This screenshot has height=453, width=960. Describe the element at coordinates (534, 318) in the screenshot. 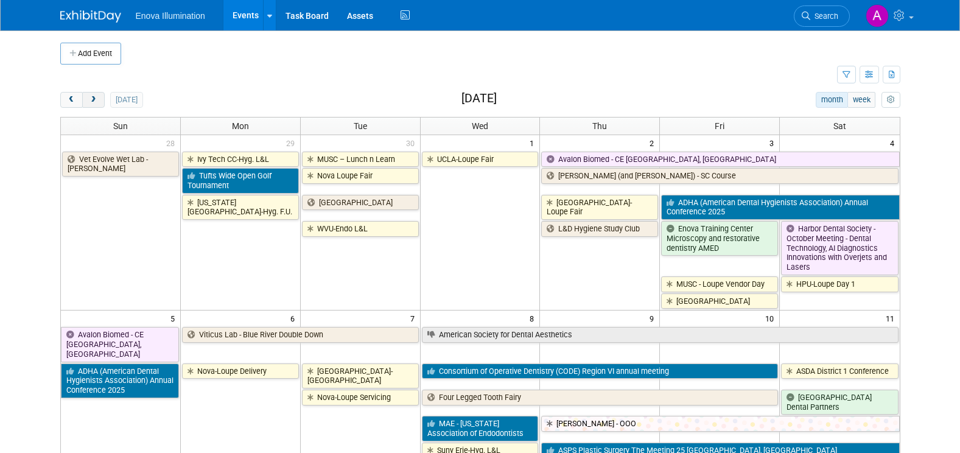

I see `span: 8` at that location.